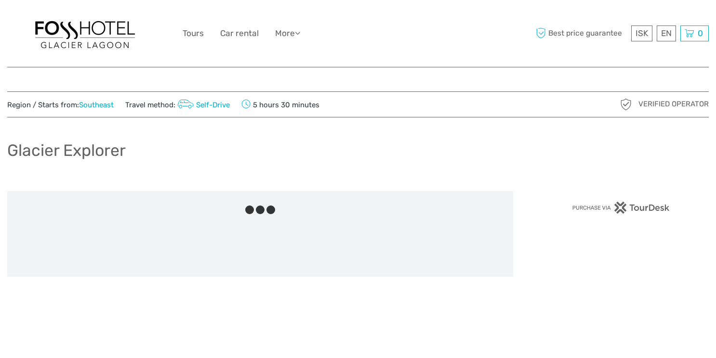 This screenshot has height=358, width=716. What do you see at coordinates (287, 33) in the screenshot?
I see `a: More` at bounding box center [287, 33].